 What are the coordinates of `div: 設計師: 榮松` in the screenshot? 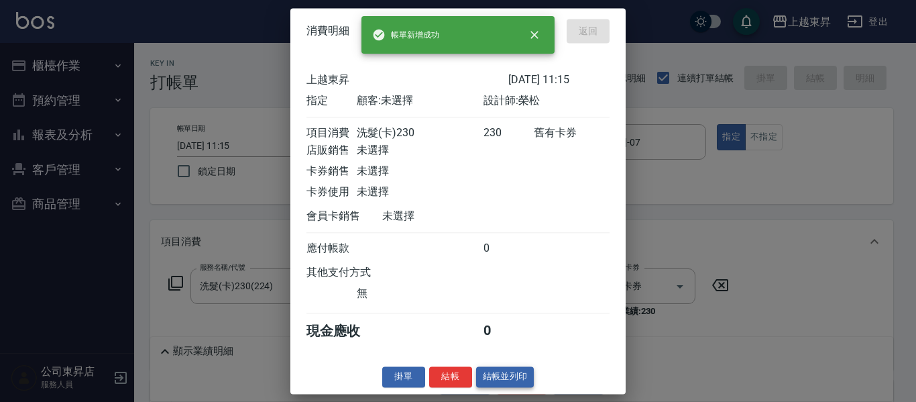 It's located at (547, 101).